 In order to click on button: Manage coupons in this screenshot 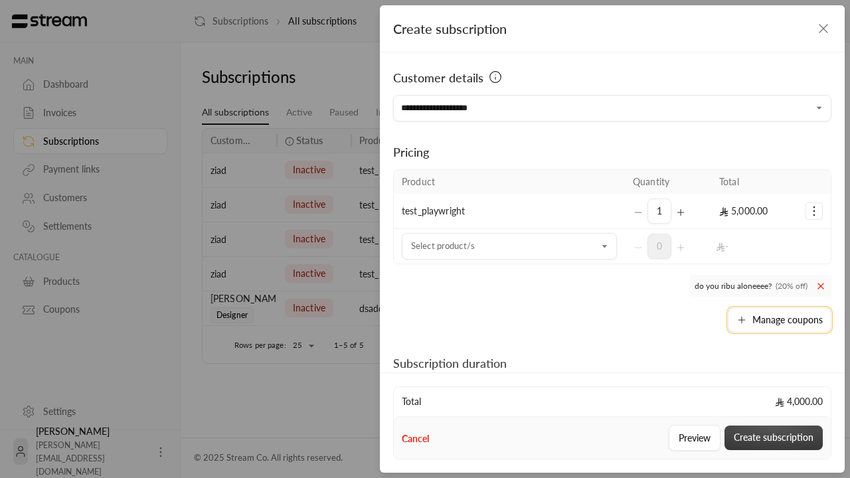, I will do `click(780, 320)`.